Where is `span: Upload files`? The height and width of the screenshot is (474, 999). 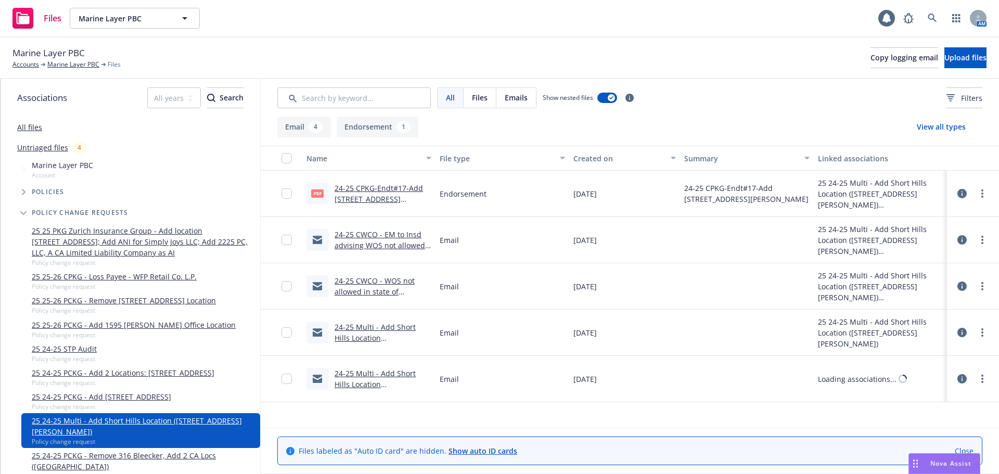 span: Upload files is located at coordinates (965, 57).